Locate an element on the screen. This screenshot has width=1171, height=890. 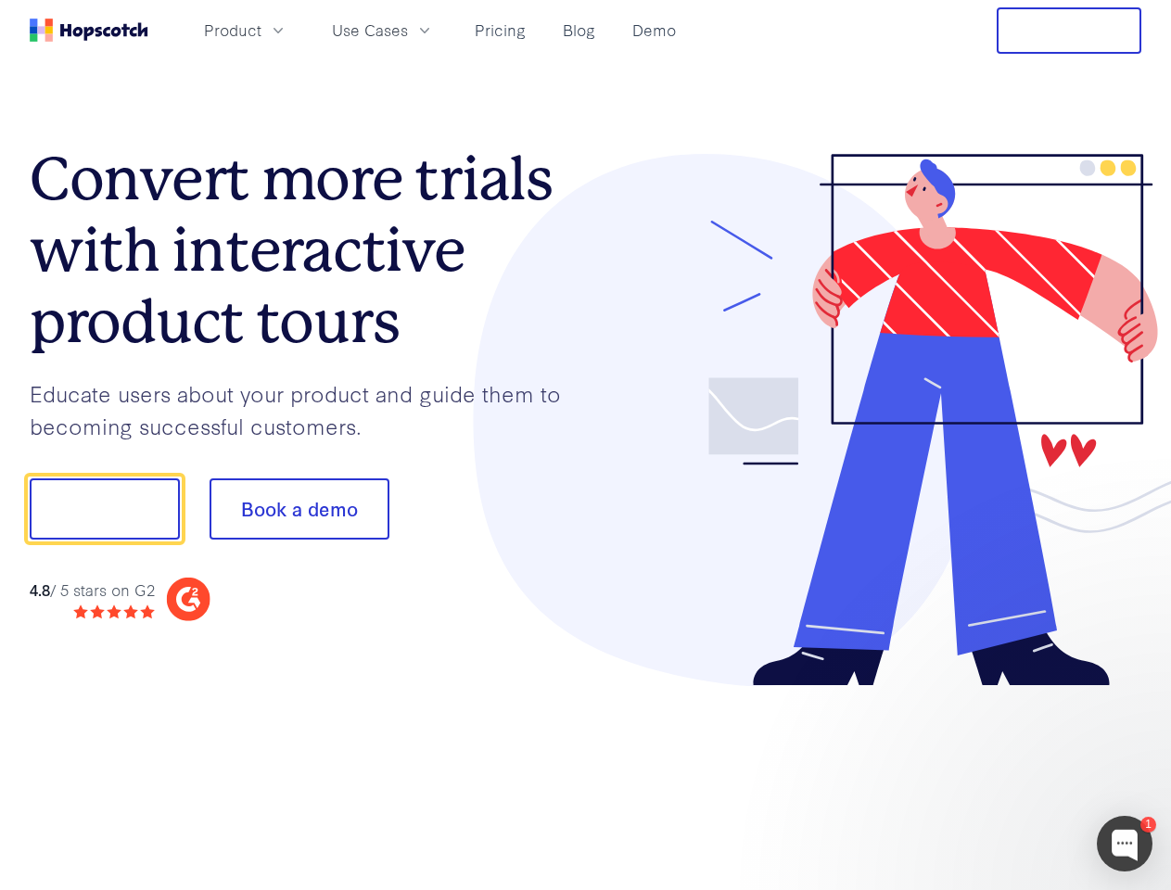
a: Demo is located at coordinates (654, 30).